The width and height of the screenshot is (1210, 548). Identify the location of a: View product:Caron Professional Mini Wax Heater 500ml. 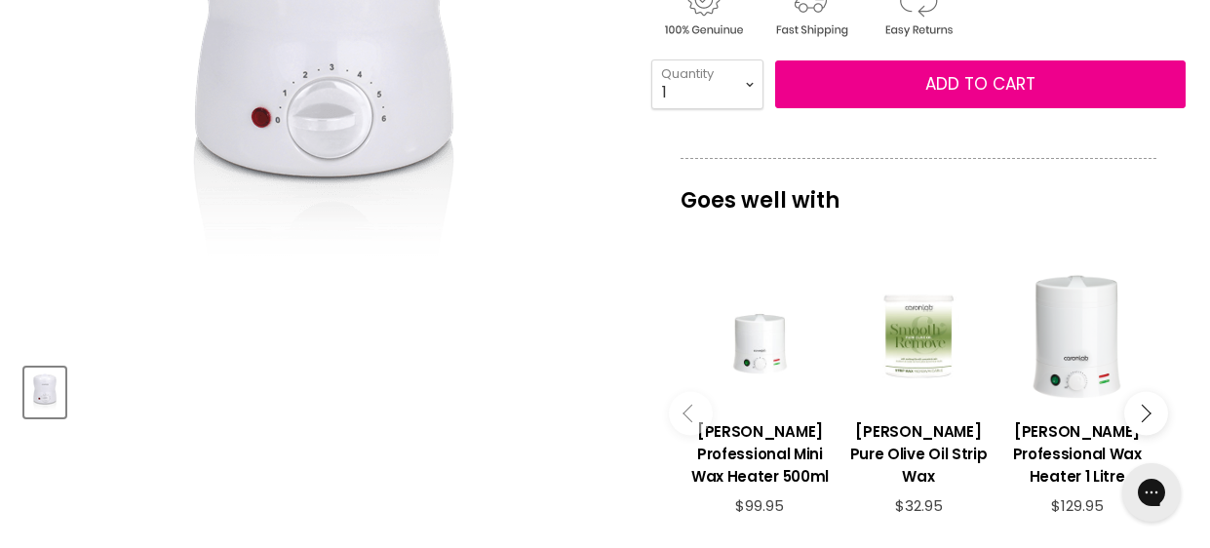
(760, 452).